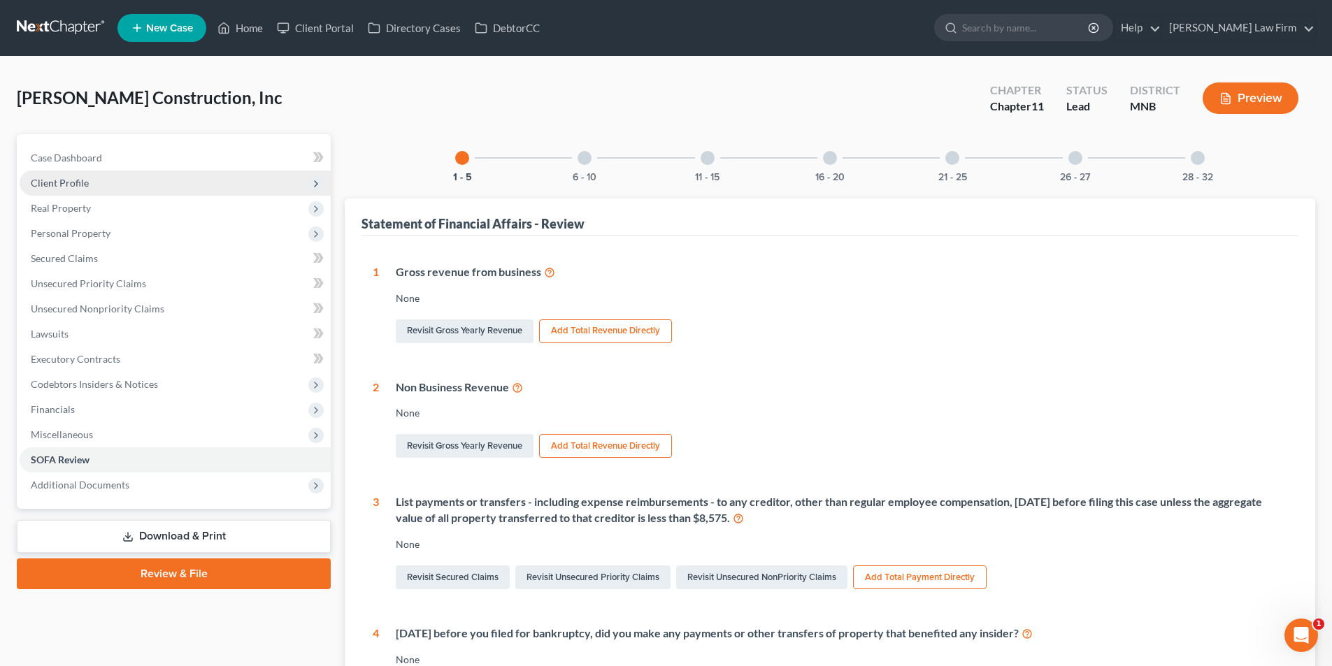  Describe the element at coordinates (841, 510) in the screenshot. I see `div: List payments or transfers - including expense reimbursements - to any creditor, other than regul...` at that location.